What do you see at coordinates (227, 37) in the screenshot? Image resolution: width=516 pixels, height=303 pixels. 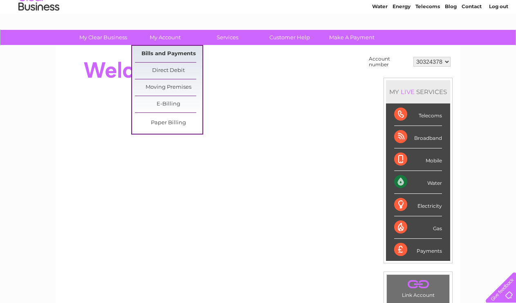 I see `a: Services` at bounding box center [227, 37].